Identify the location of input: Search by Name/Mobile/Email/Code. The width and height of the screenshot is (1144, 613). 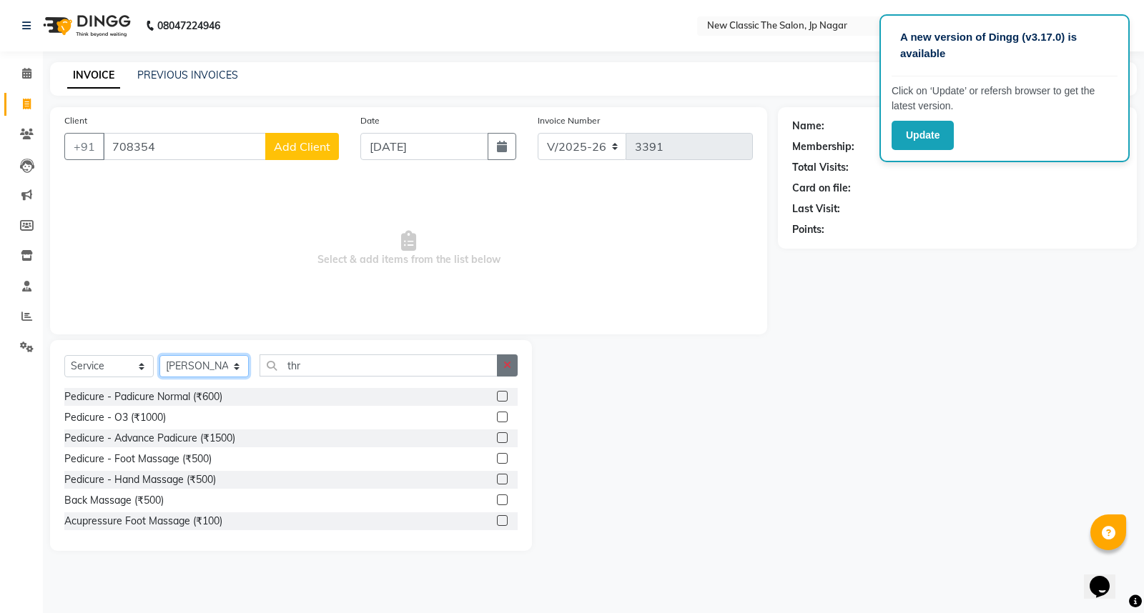
(184, 147).